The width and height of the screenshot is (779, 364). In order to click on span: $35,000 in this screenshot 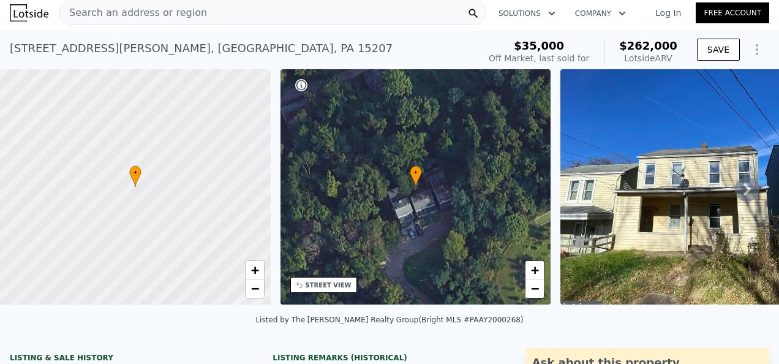, I will do `click(539, 45)`.